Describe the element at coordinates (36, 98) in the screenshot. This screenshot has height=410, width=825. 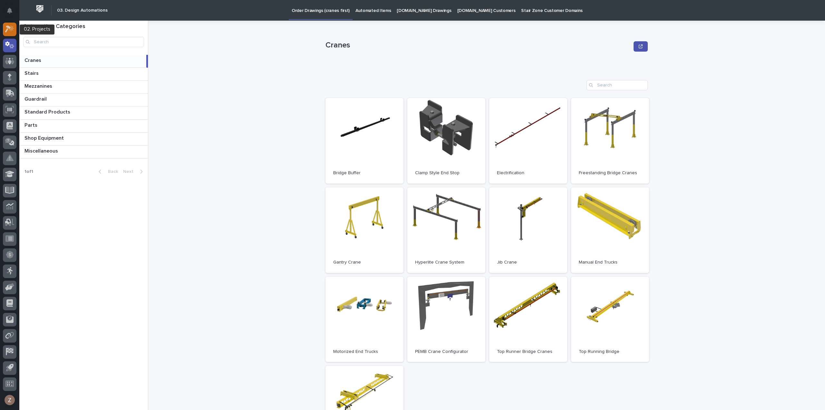
I see `p: Guardrail` at that location.